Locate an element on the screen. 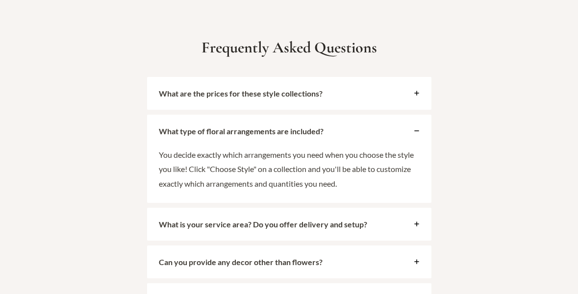 The height and width of the screenshot is (294, 578). strong: What is your service area? Do you offer delivery and setup? is located at coordinates (263, 224).